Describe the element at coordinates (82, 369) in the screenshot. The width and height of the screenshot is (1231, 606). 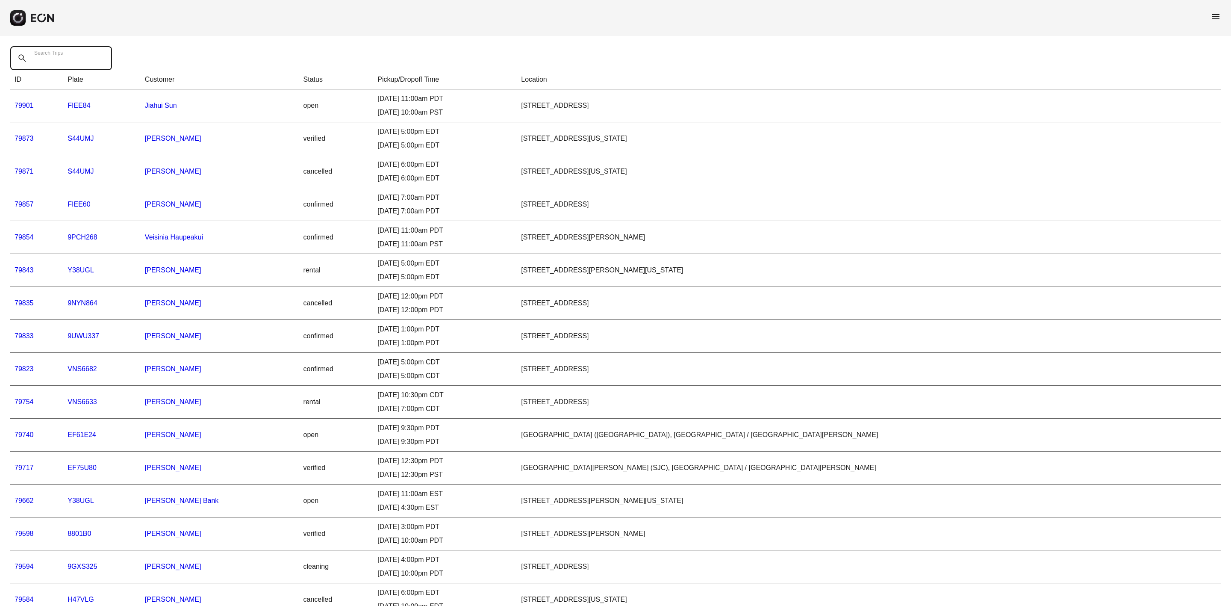
I see `a: VNS6682` at that location.